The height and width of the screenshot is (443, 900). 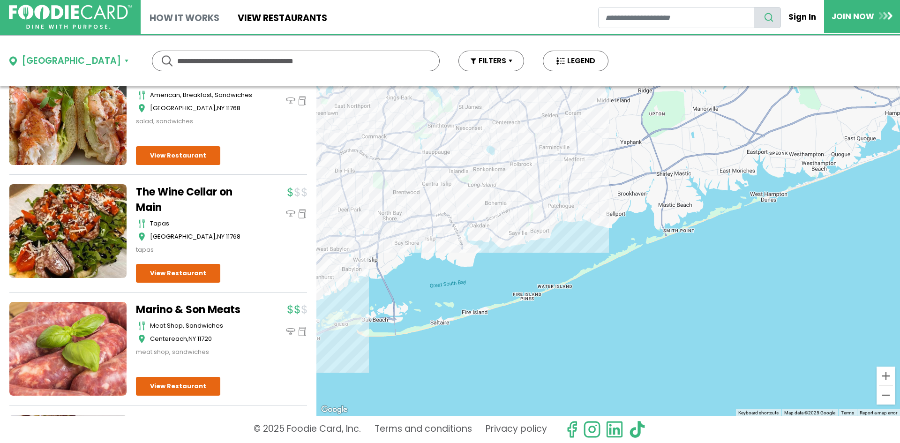 What do you see at coordinates (847, 412) in the screenshot?
I see `a: Terms` at bounding box center [847, 412].